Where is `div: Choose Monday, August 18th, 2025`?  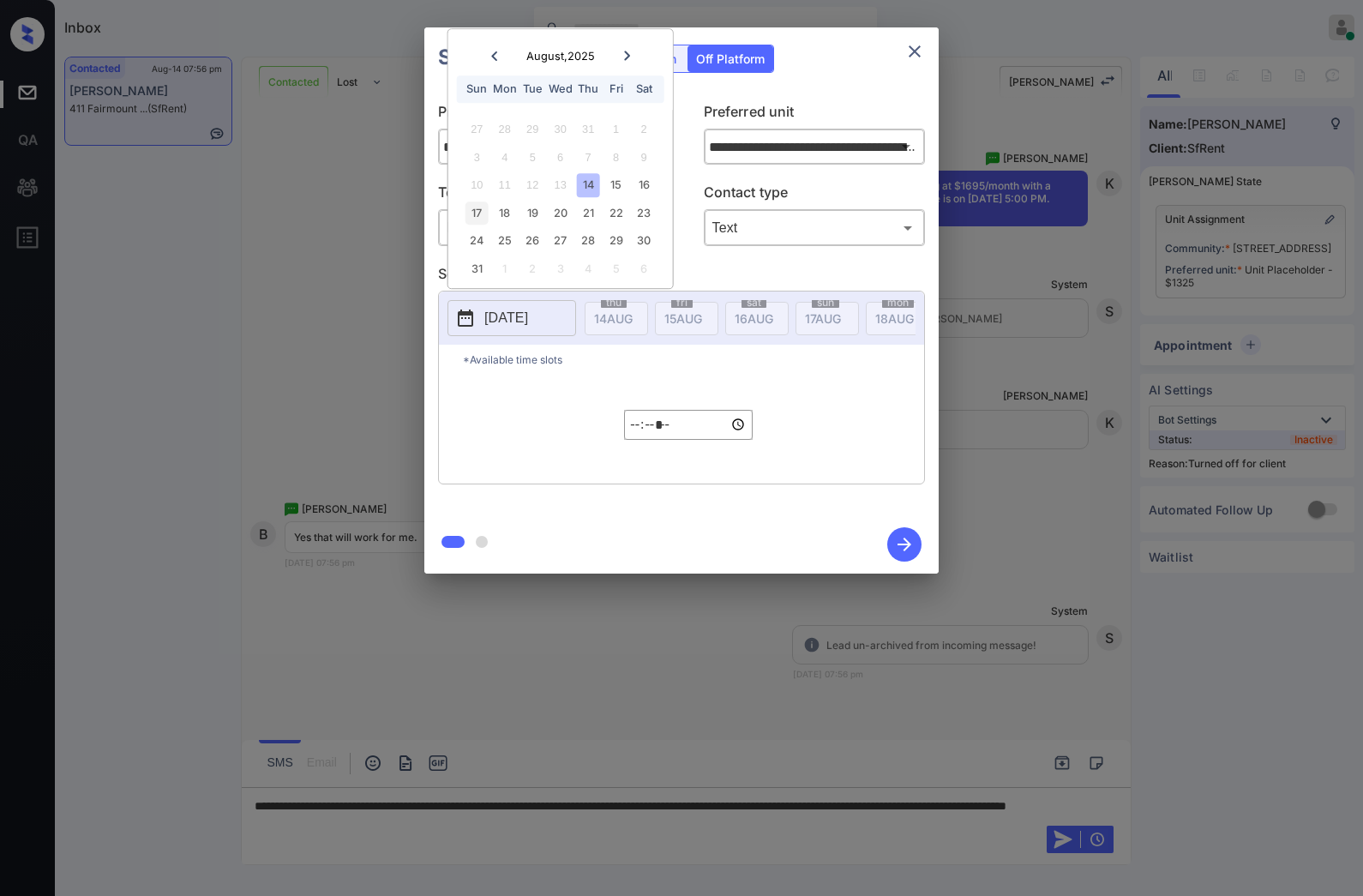
div: Choose Monday, August 18th, 2025 is located at coordinates (504, 213).